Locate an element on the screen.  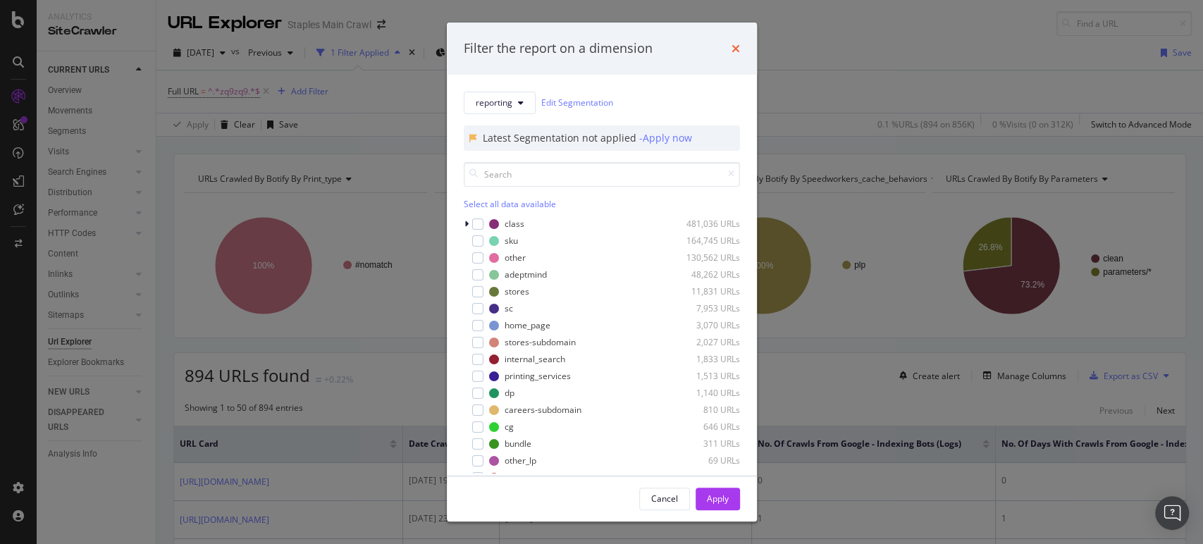
div: 164,745 URLs is located at coordinates (705, 240).